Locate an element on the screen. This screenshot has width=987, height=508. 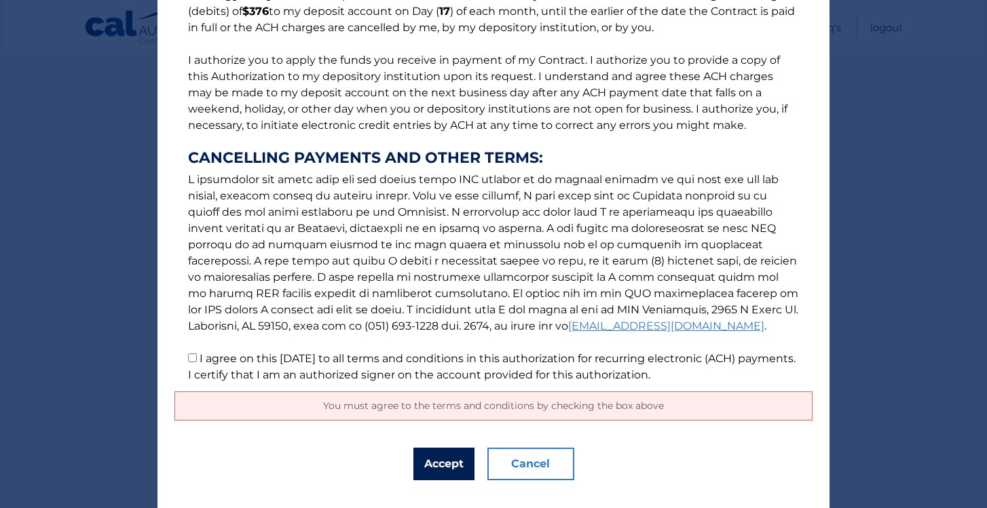
button: Accept is located at coordinates (444, 464).